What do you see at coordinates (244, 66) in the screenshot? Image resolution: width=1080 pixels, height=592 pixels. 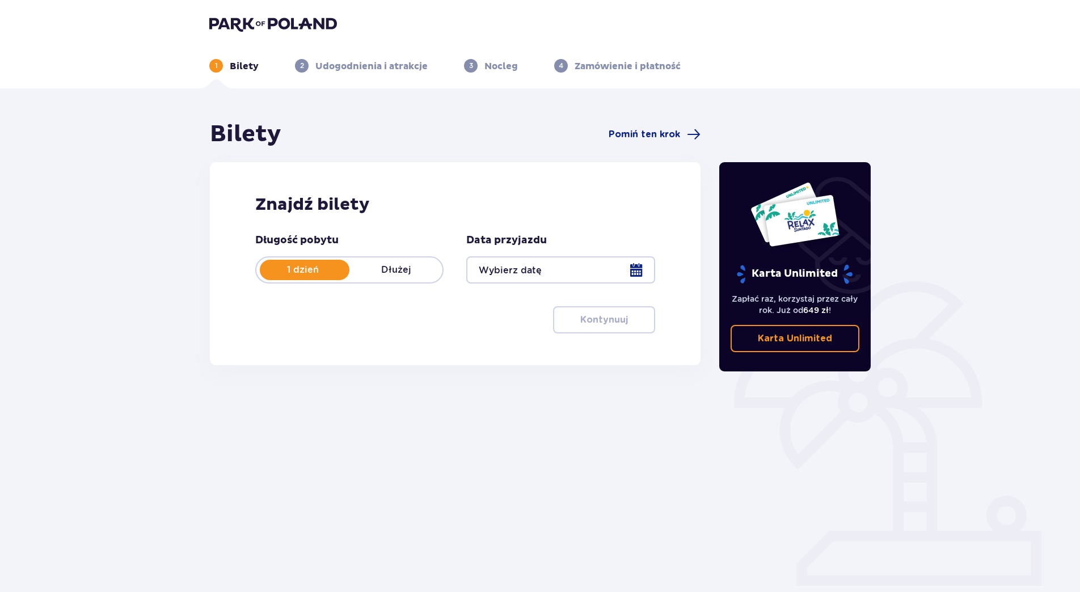 I see `p: Bilety` at bounding box center [244, 66].